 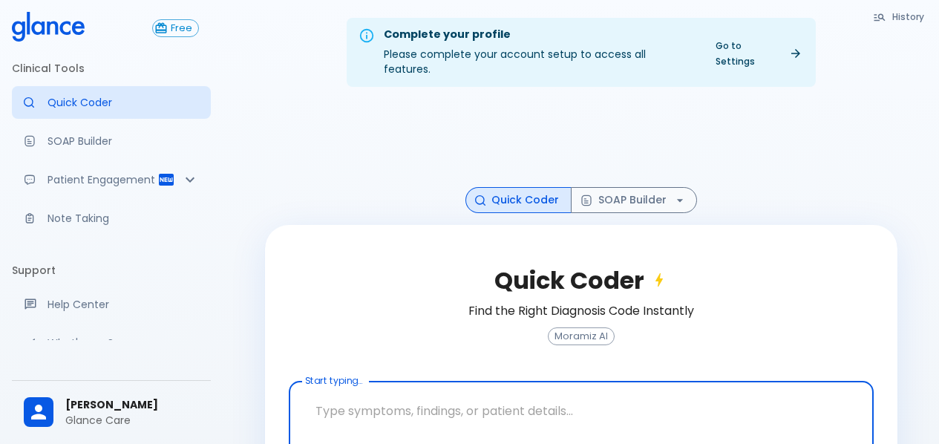 I want to click on h2: Quick Coder, so click(x=581, y=281).